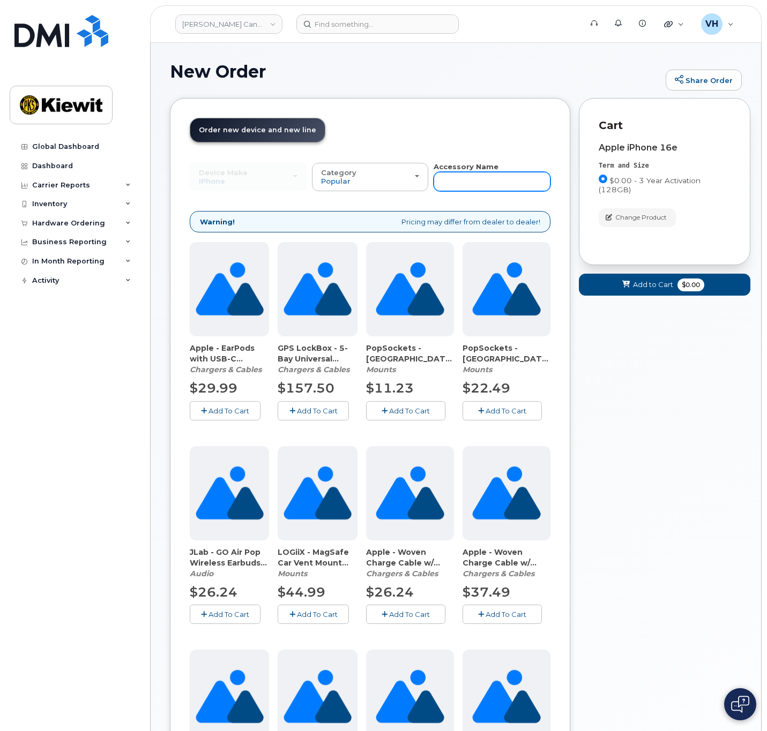 This screenshot has width=767, height=731. I want to click on input: $0.00 - 3 Year Activation (128GB), so click(603, 179).